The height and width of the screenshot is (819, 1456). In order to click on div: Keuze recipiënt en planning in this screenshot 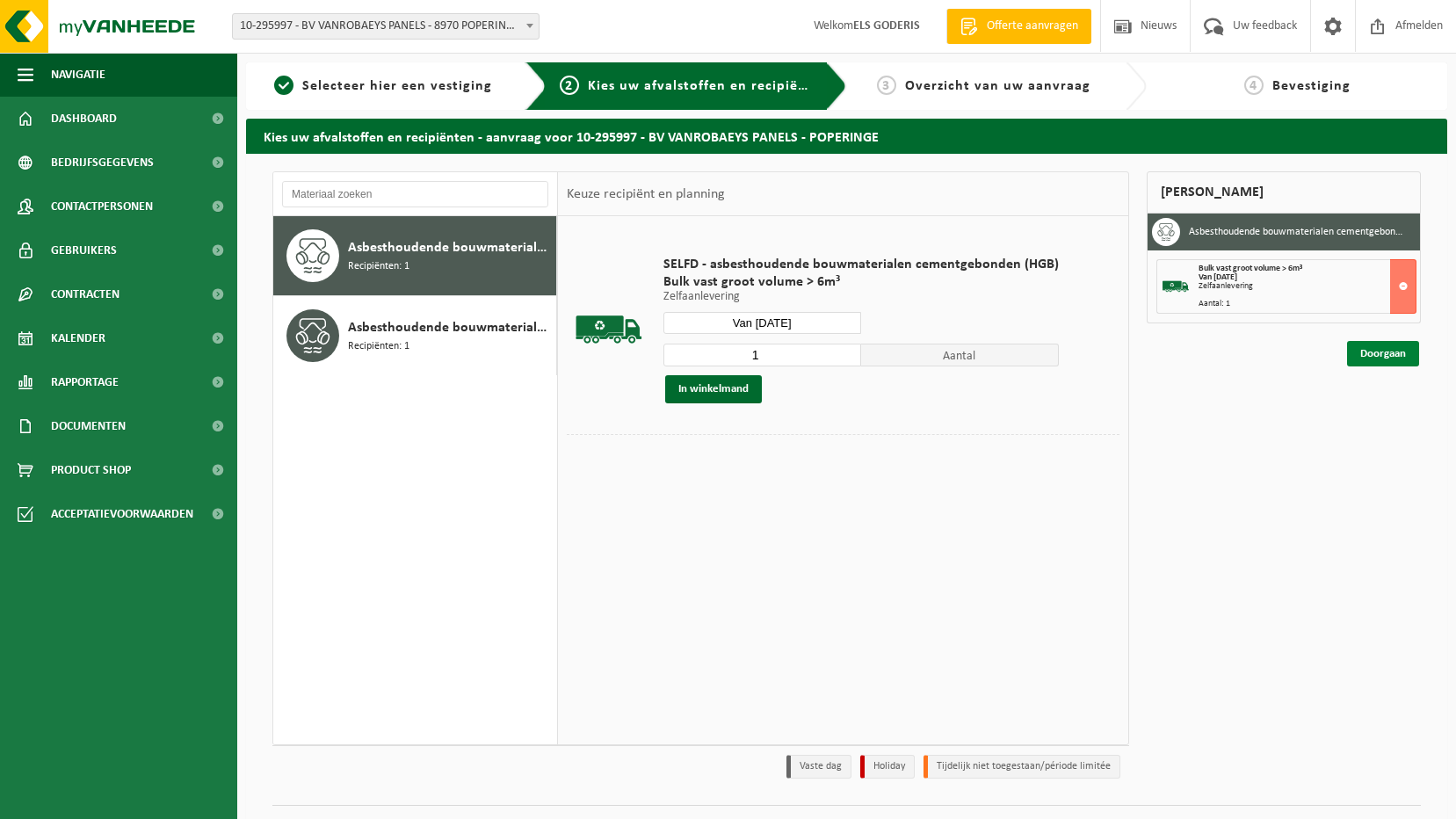, I will do `click(646, 194)`.